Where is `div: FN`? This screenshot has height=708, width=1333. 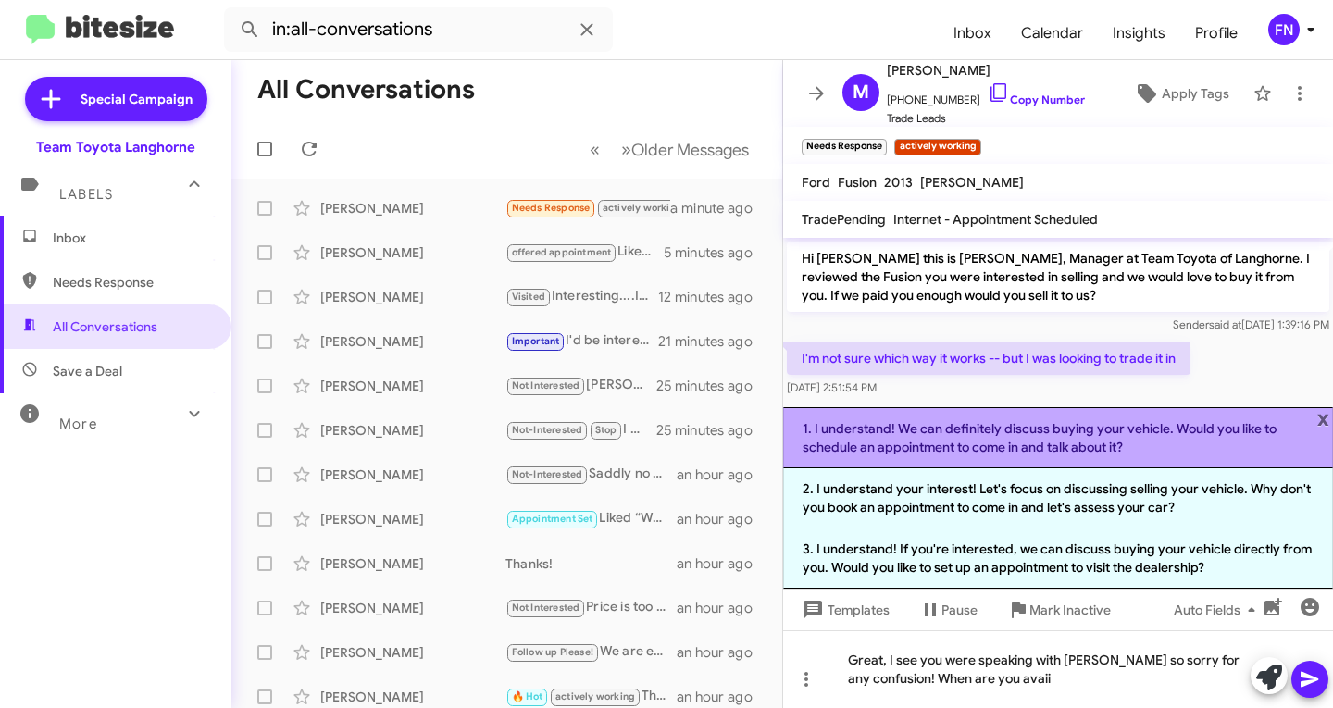
div: FN is located at coordinates (1284, 30).